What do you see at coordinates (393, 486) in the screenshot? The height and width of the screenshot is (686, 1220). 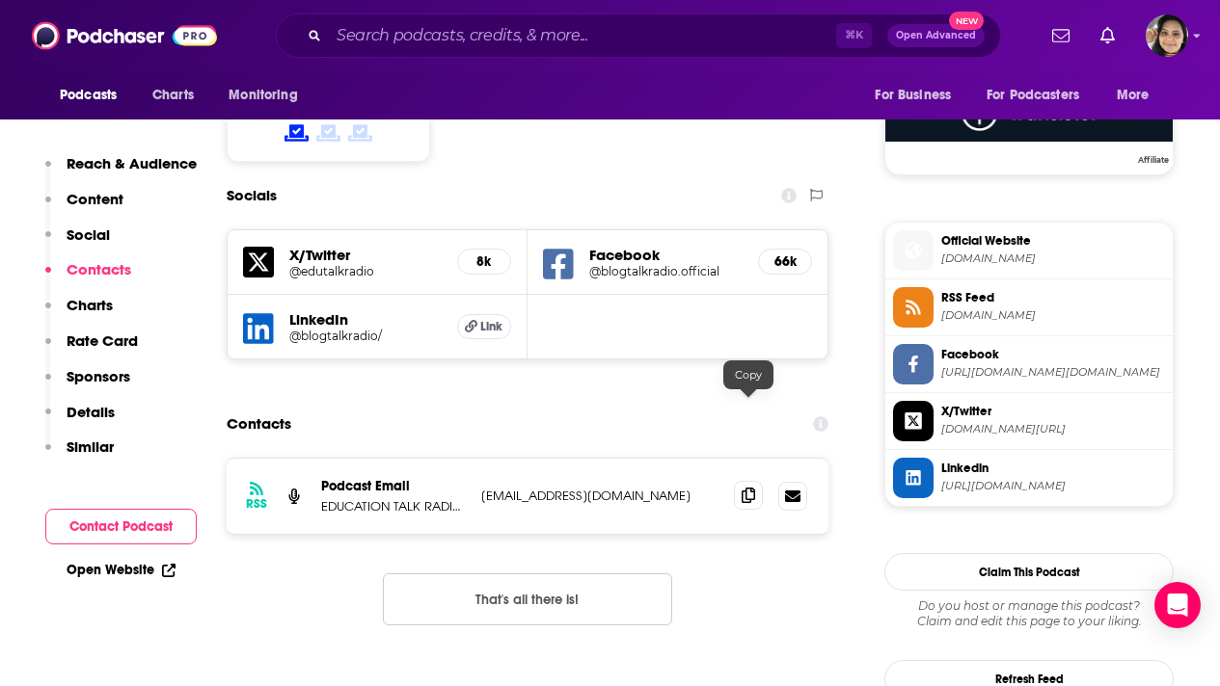 I see `p: Podcast Email` at bounding box center [393, 486].